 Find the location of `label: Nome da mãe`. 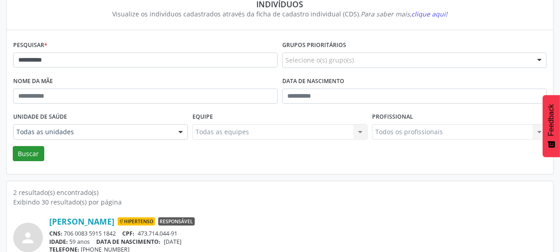

label: Nome da mãe is located at coordinates (33, 81).